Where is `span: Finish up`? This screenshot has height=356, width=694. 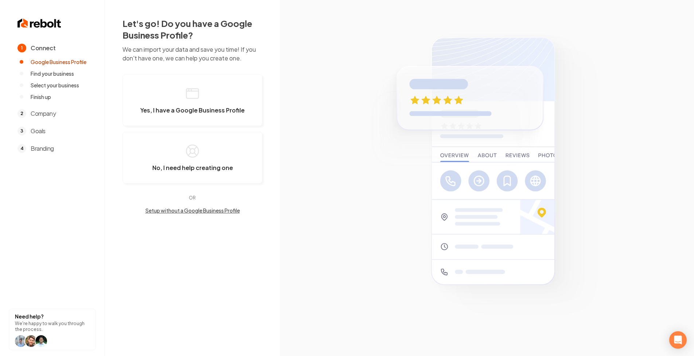 span: Finish up is located at coordinates (41, 97).